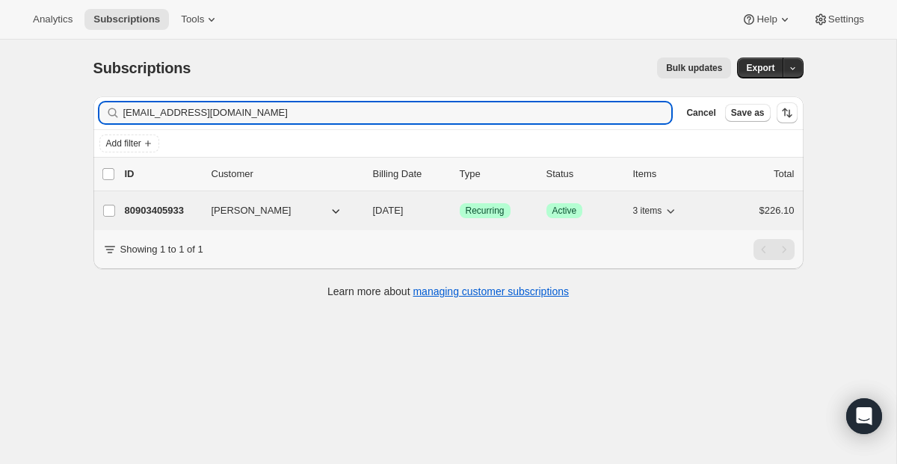 This screenshot has width=897, height=464. Describe the element at coordinates (787, 113) in the screenshot. I see `button: Sort the results` at that location.